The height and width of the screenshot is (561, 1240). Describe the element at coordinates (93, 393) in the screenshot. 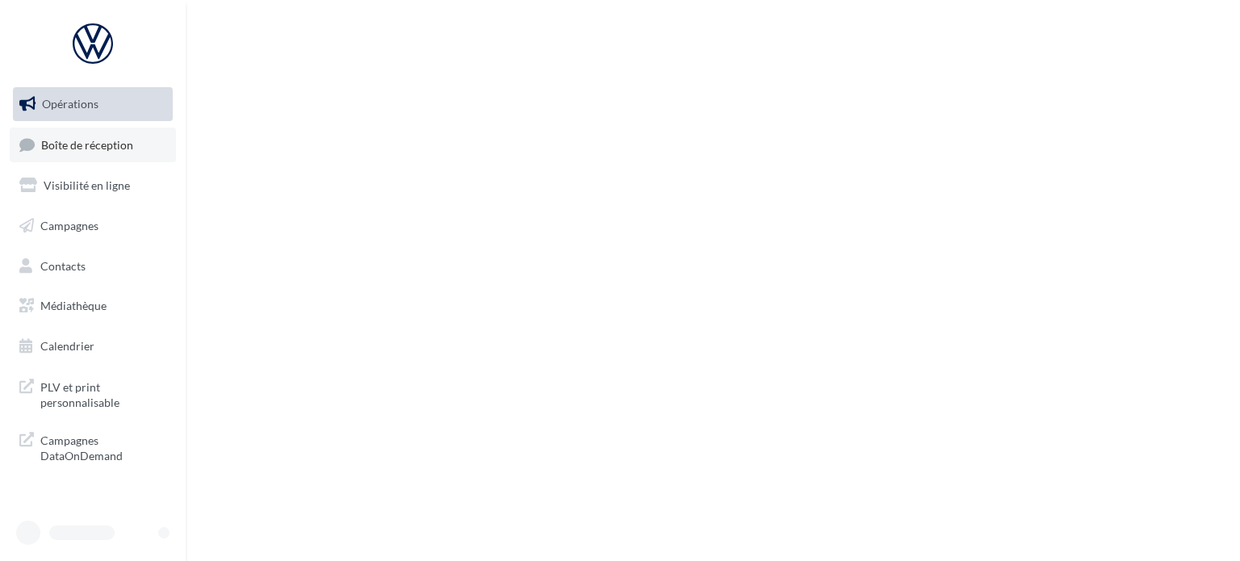

I see `a: PLV et print personnalisable` at that location.